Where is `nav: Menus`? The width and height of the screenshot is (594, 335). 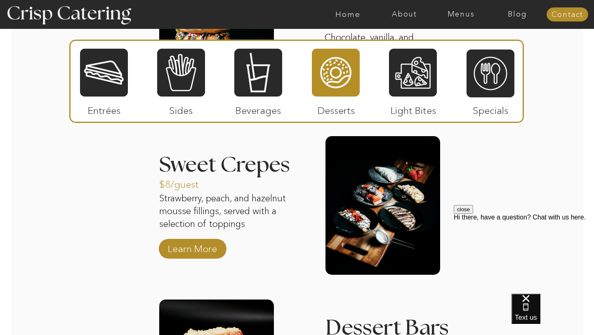 nav: Menus is located at coordinates (461, 14).